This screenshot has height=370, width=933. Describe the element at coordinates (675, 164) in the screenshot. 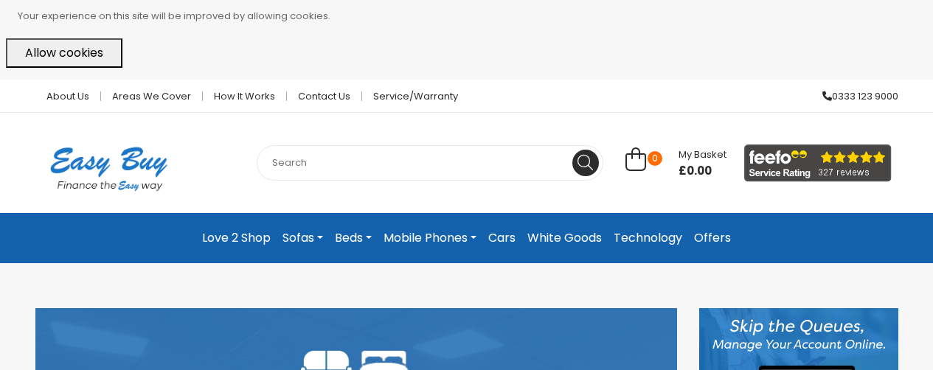

I see `a: 0 My Basket £0.00` at that location.